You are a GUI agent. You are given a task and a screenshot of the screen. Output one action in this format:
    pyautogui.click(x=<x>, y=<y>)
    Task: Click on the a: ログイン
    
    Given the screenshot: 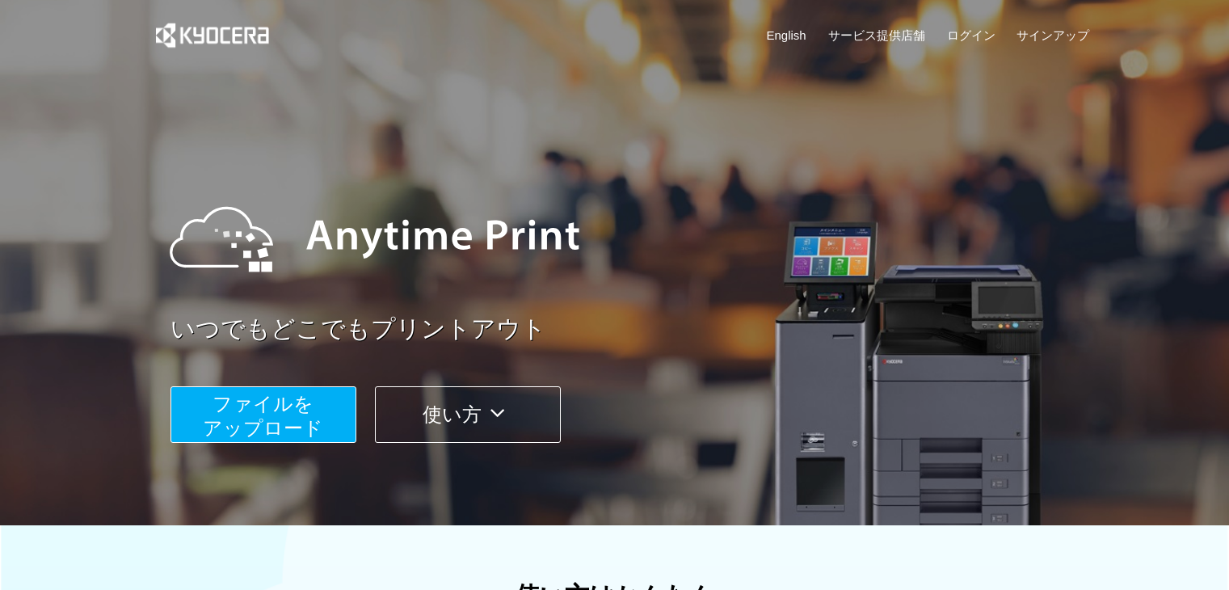 What is the action you would take?
    pyautogui.click(x=971, y=35)
    